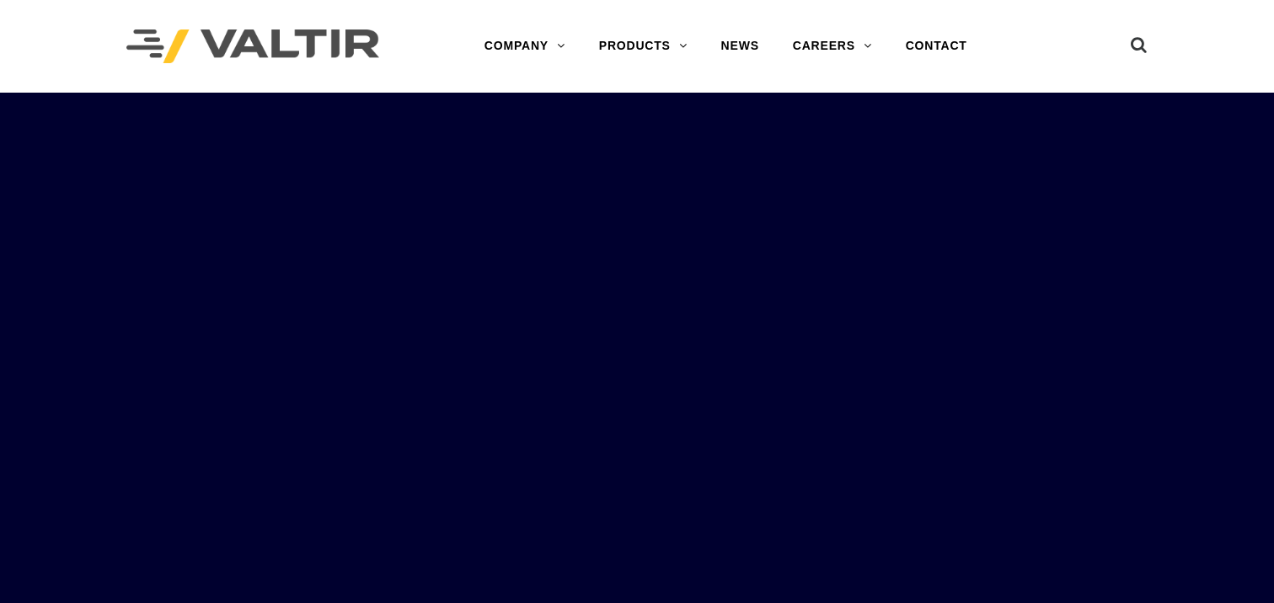  I want to click on a: PRODUCTS, so click(643, 46).